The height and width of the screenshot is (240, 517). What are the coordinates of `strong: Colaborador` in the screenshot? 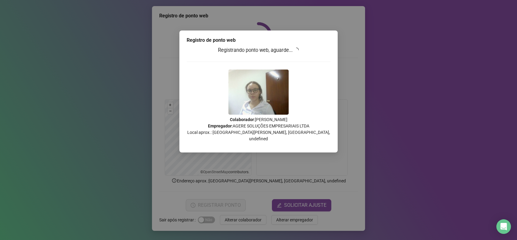 It's located at (242, 119).